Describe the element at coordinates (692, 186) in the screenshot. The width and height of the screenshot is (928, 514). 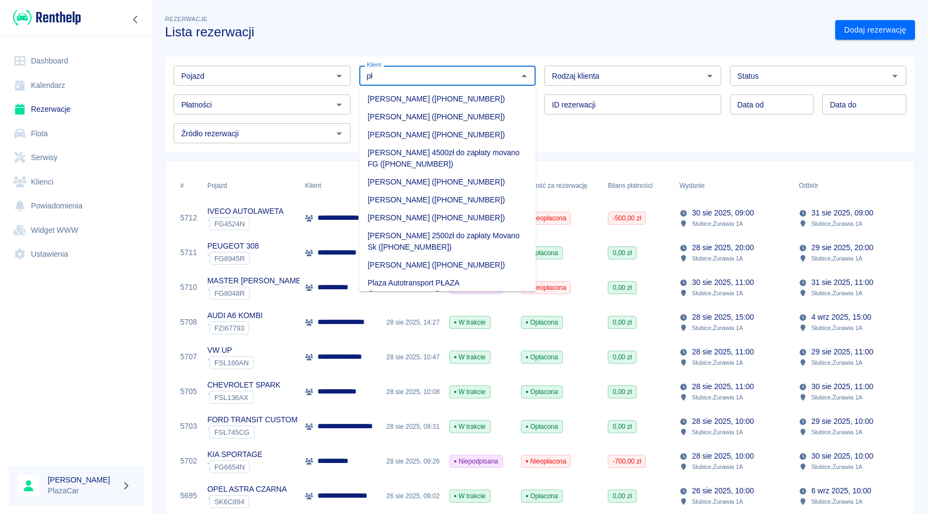
I see `div: Wydanie` at that location.